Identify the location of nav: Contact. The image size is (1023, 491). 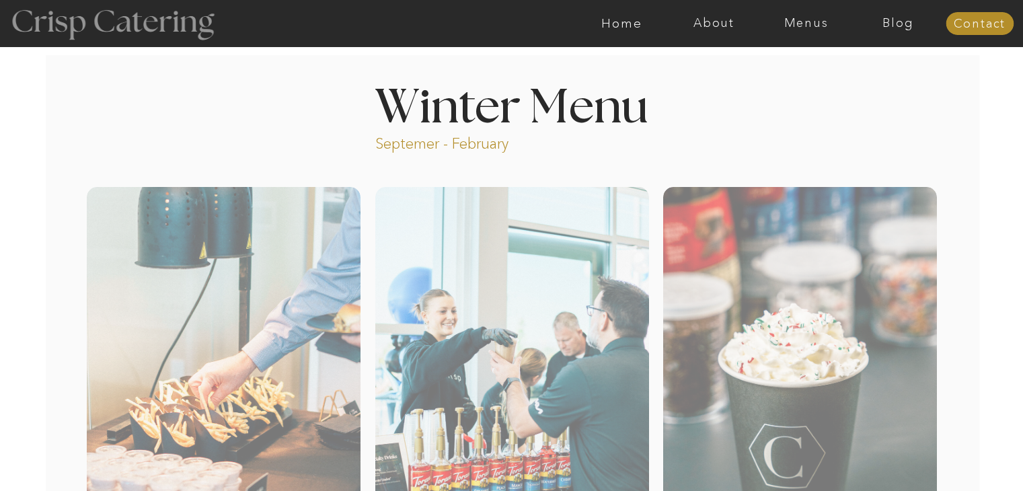
(979, 24).